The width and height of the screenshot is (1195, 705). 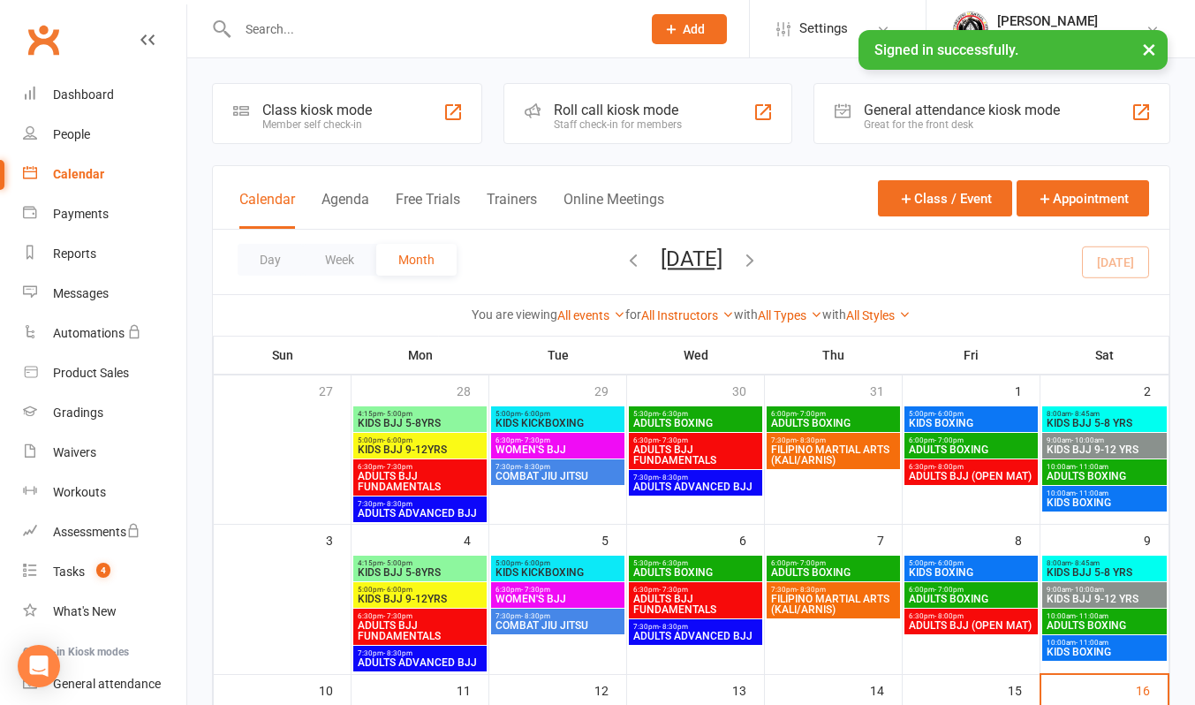 What do you see at coordinates (85, 611) in the screenshot?
I see `div: What's New` at bounding box center [85, 611].